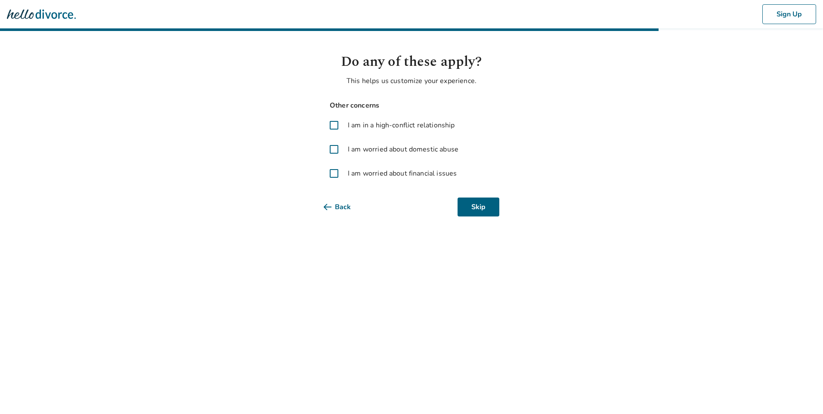 The image size is (823, 414). Describe the element at coordinates (41, 14) in the screenshot. I see `img: Hello Divorce Logo` at that location.